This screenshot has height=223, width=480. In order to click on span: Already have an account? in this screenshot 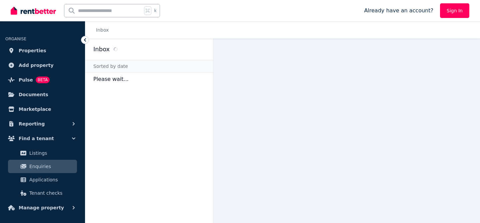, I will do `click(398, 11)`.